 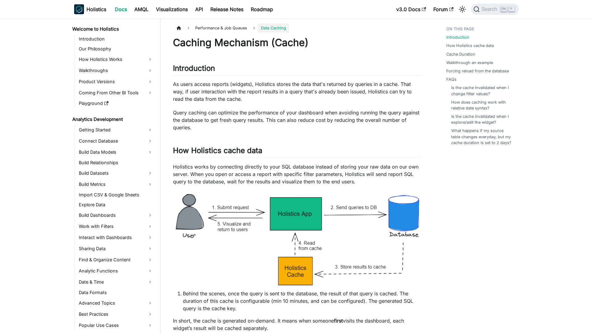 I want to click on a: Home page, so click(x=179, y=28).